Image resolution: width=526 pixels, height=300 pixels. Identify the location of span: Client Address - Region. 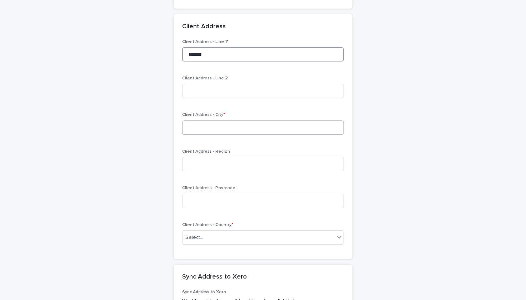
(206, 152).